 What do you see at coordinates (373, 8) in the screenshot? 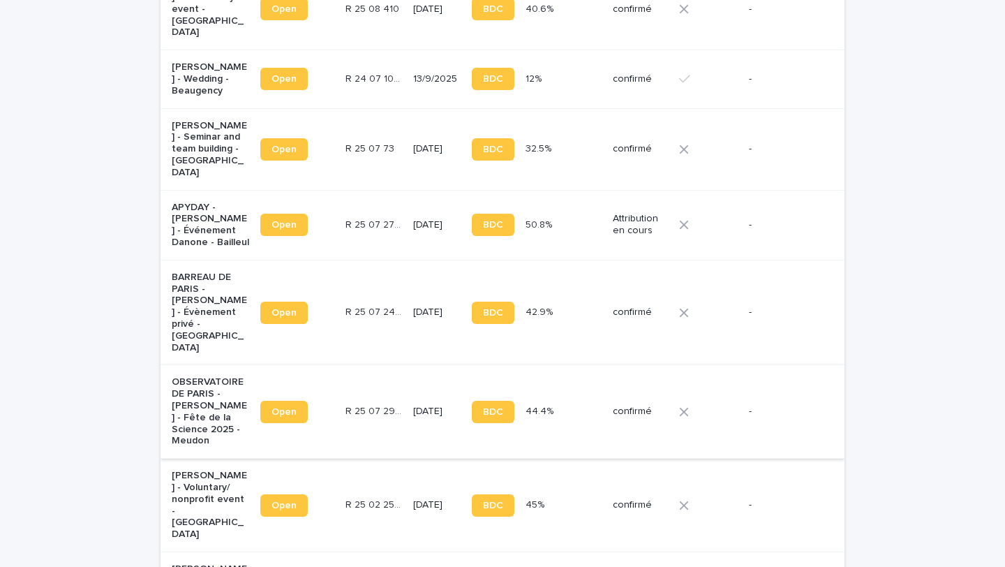
I see `p: R 25 08 410` at bounding box center [373, 8].